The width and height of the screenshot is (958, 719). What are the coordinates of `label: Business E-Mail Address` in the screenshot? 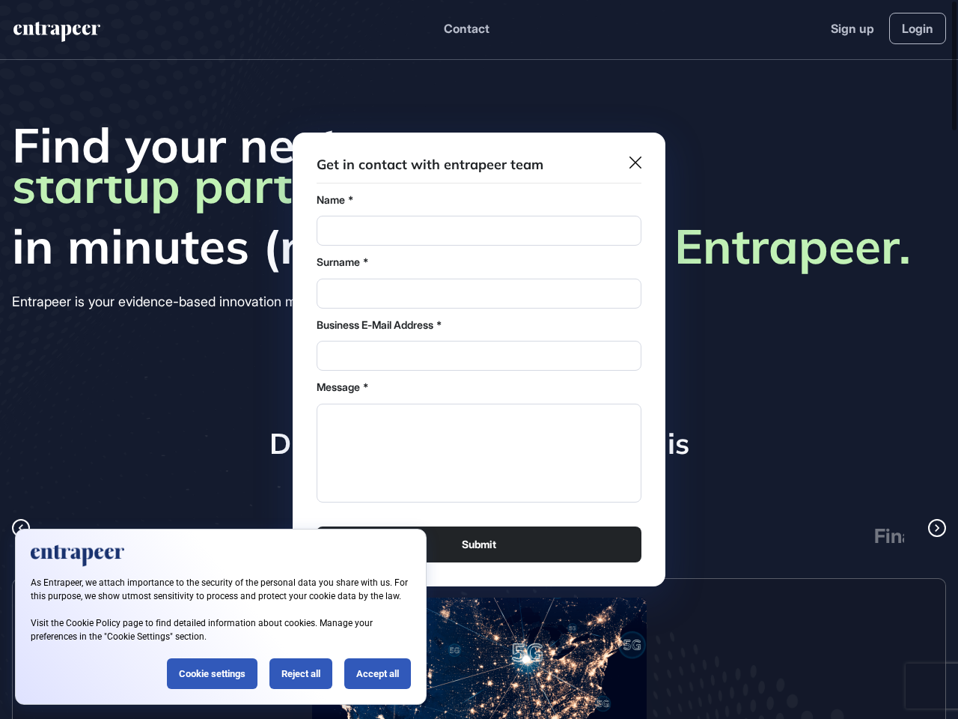 It's located at (375, 325).